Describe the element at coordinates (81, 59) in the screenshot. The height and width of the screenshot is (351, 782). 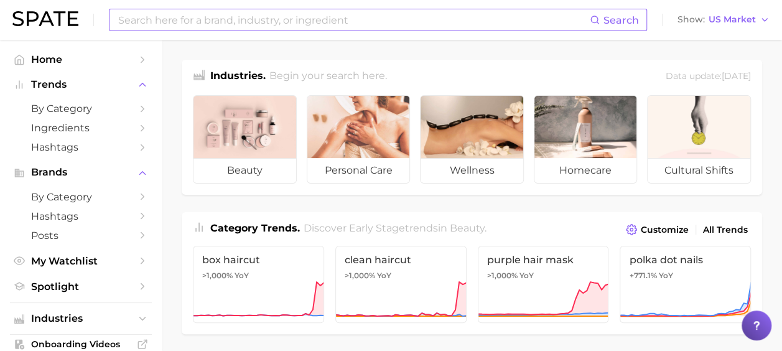
I see `span: Home` at that location.